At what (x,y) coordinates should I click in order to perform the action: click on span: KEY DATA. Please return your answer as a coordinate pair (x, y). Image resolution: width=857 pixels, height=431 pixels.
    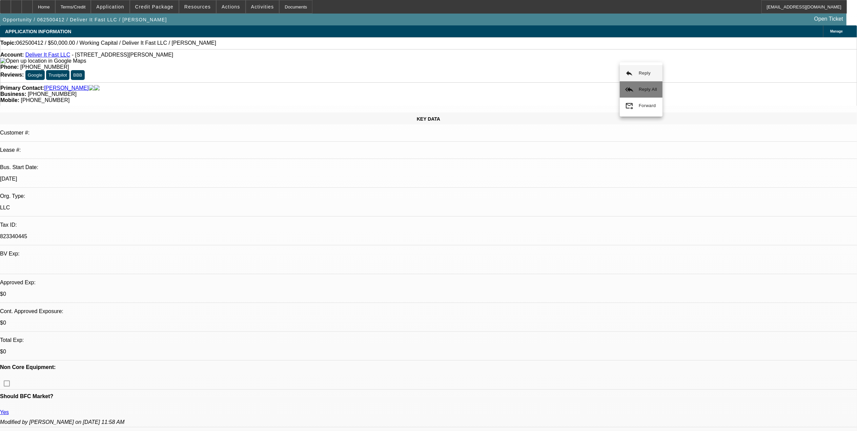
    Looking at the image, I should click on (428, 119).